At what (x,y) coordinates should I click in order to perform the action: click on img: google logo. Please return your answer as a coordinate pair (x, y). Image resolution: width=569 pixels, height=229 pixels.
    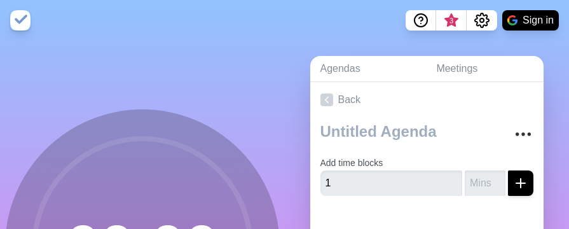
    Looking at the image, I should click on (513, 20).